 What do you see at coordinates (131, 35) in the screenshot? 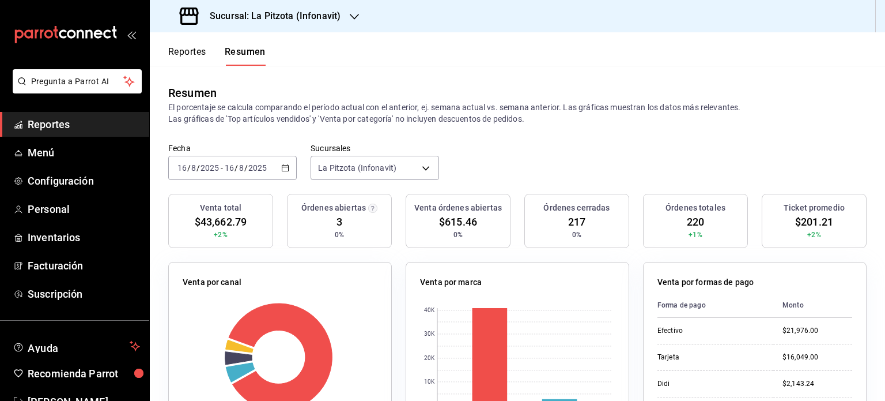
I see `button: open_drawer_menu` at bounding box center [131, 35].